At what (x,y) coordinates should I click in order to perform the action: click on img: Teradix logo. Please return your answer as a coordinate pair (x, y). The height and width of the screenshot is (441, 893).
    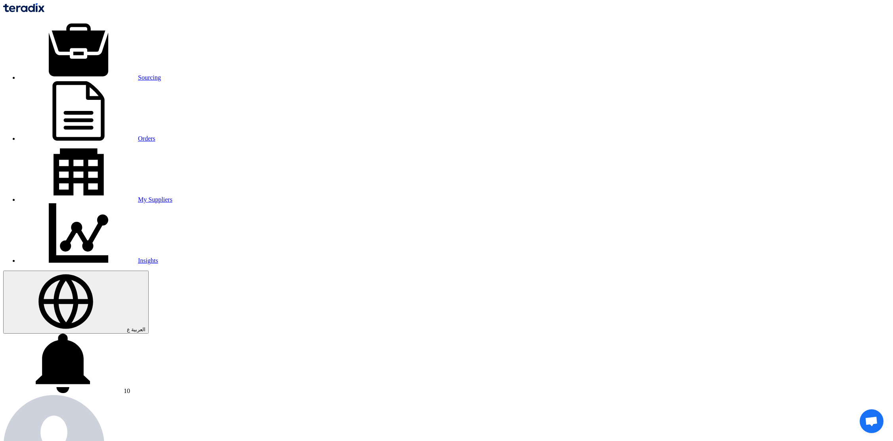
    Looking at the image, I should click on (24, 8).